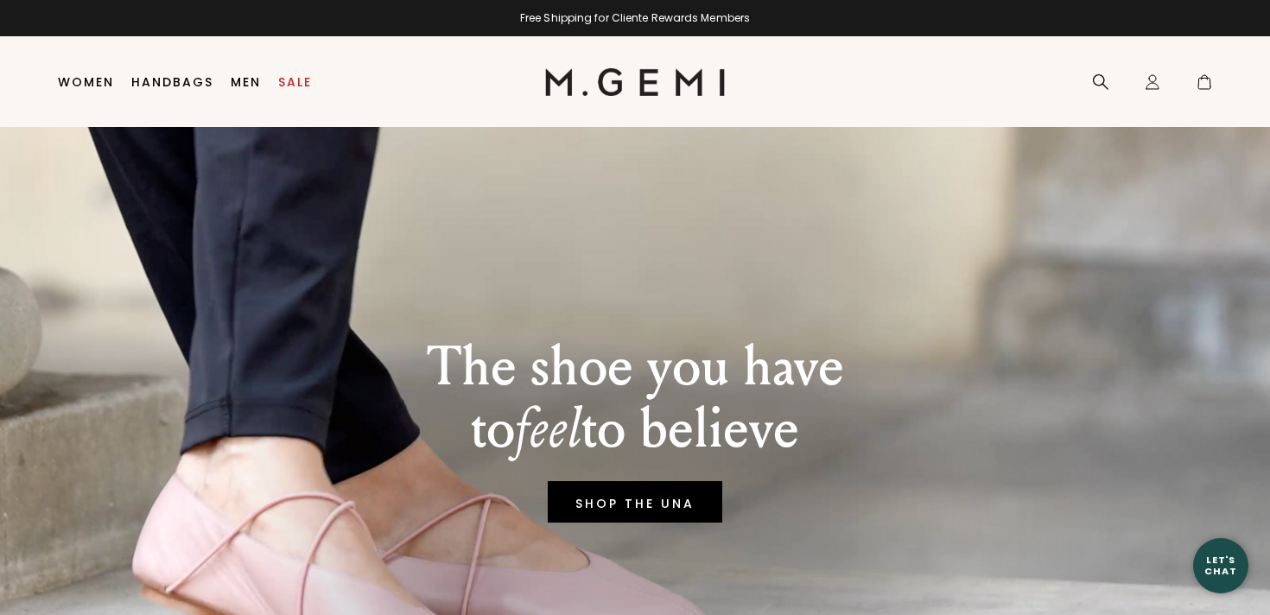  I want to click on a: Men, so click(245, 82).